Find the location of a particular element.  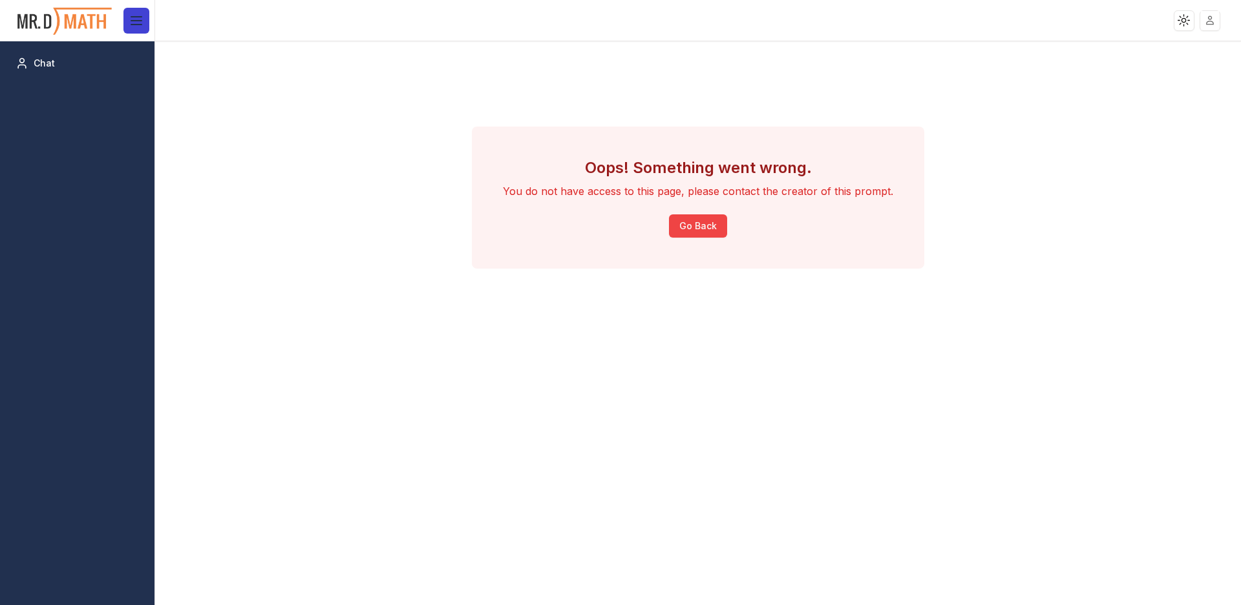

span: Chat is located at coordinates (44, 63).